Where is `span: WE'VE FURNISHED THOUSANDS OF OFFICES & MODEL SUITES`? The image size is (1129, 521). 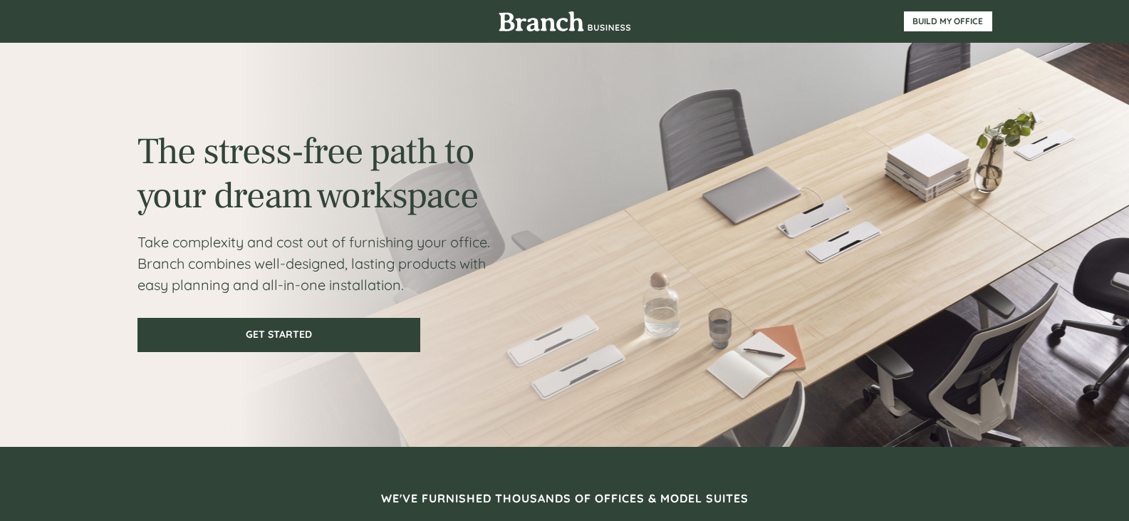
span: WE'VE FURNISHED THOUSANDS OF OFFICES & MODEL SUITES is located at coordinates (565, 498).